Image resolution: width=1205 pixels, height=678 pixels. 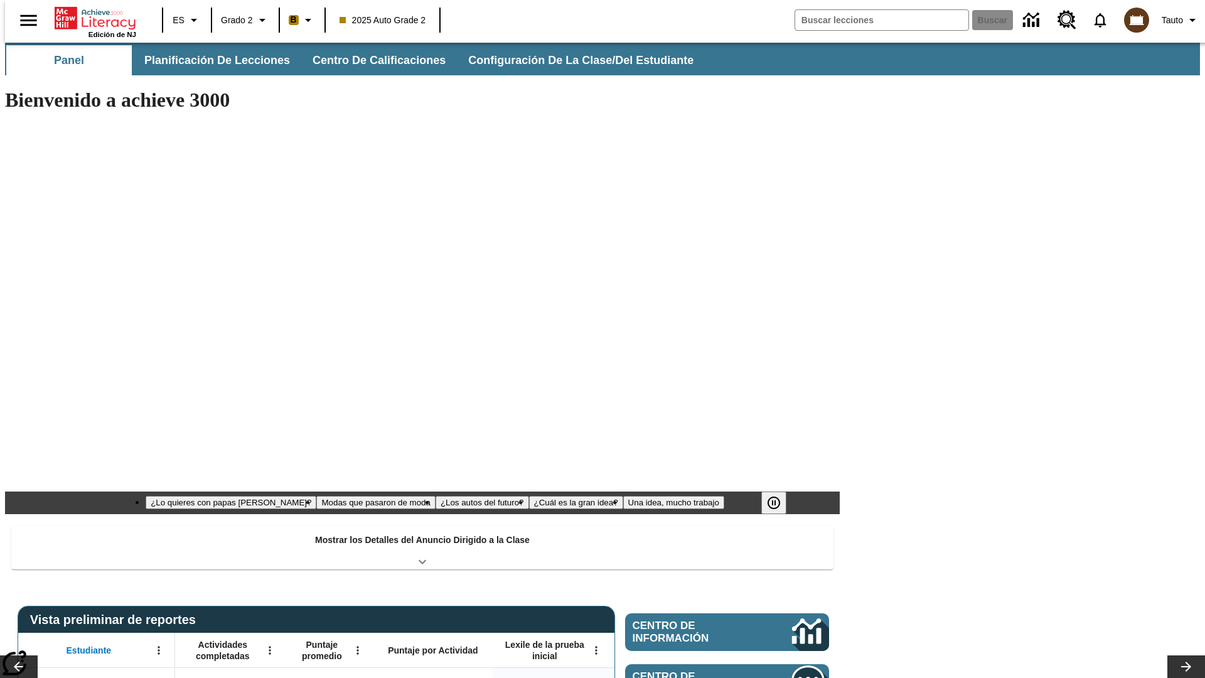 I want to click on button: Escoja un nuevo avatar, so click(x=1137, y=20).